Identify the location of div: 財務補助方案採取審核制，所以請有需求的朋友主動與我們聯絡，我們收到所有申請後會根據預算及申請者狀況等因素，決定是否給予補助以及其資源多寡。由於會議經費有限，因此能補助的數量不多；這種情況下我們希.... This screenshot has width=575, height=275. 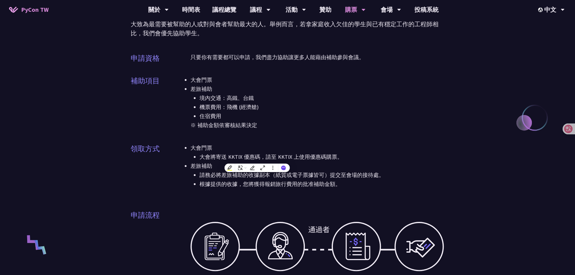
(288, 20).